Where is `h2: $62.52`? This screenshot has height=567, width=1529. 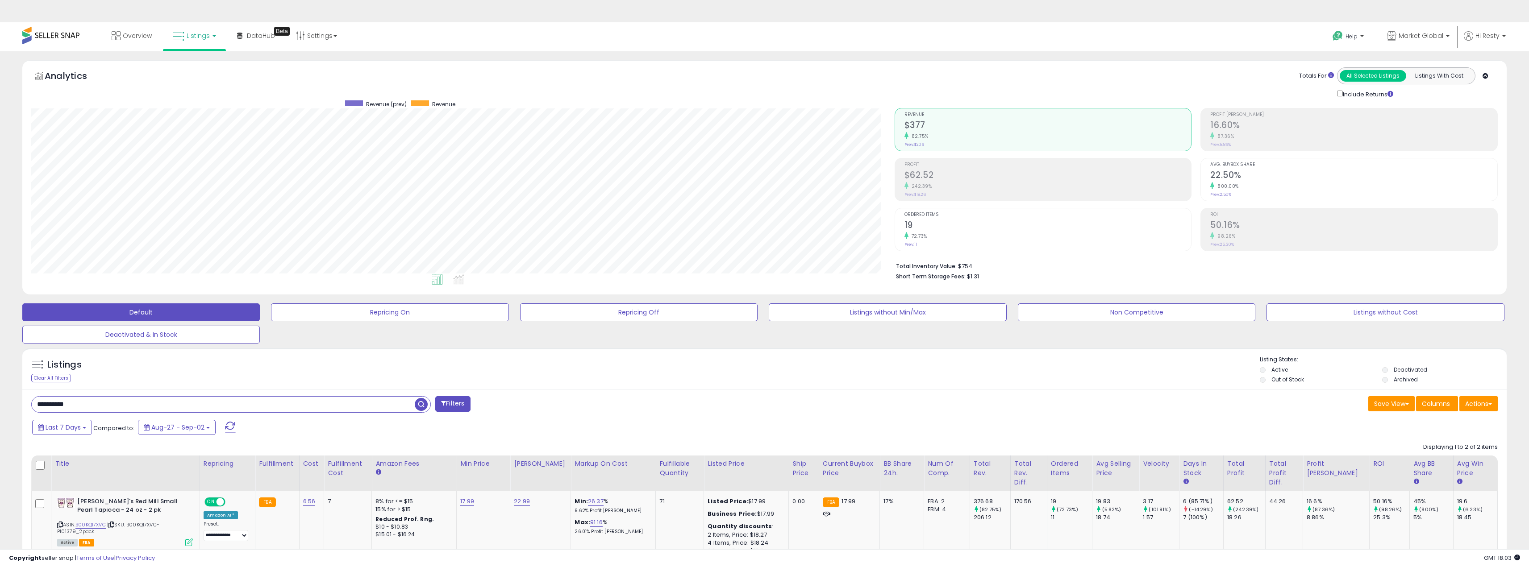 h2: $62.52 is located at coordinates (1048, 176).